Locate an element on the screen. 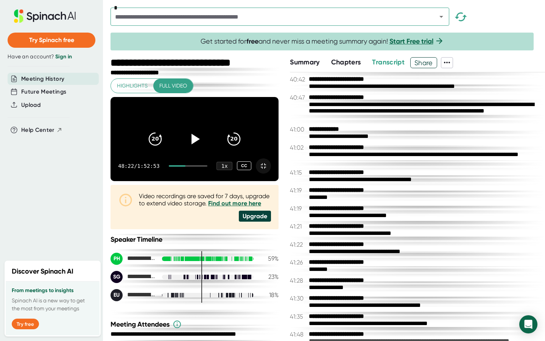  span: Meeting History is located at coordinates (43, 79).